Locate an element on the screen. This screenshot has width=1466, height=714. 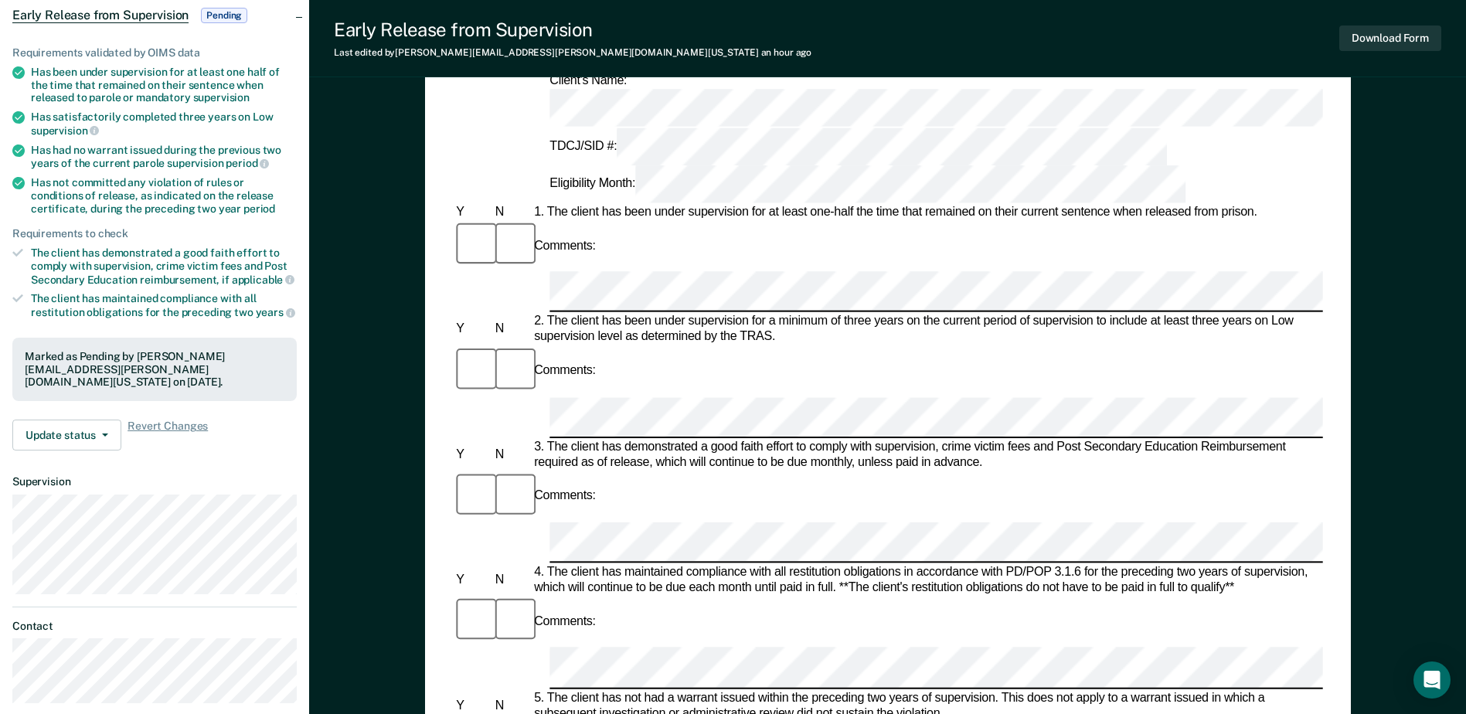
span: years is located at coordinates (275, 312).